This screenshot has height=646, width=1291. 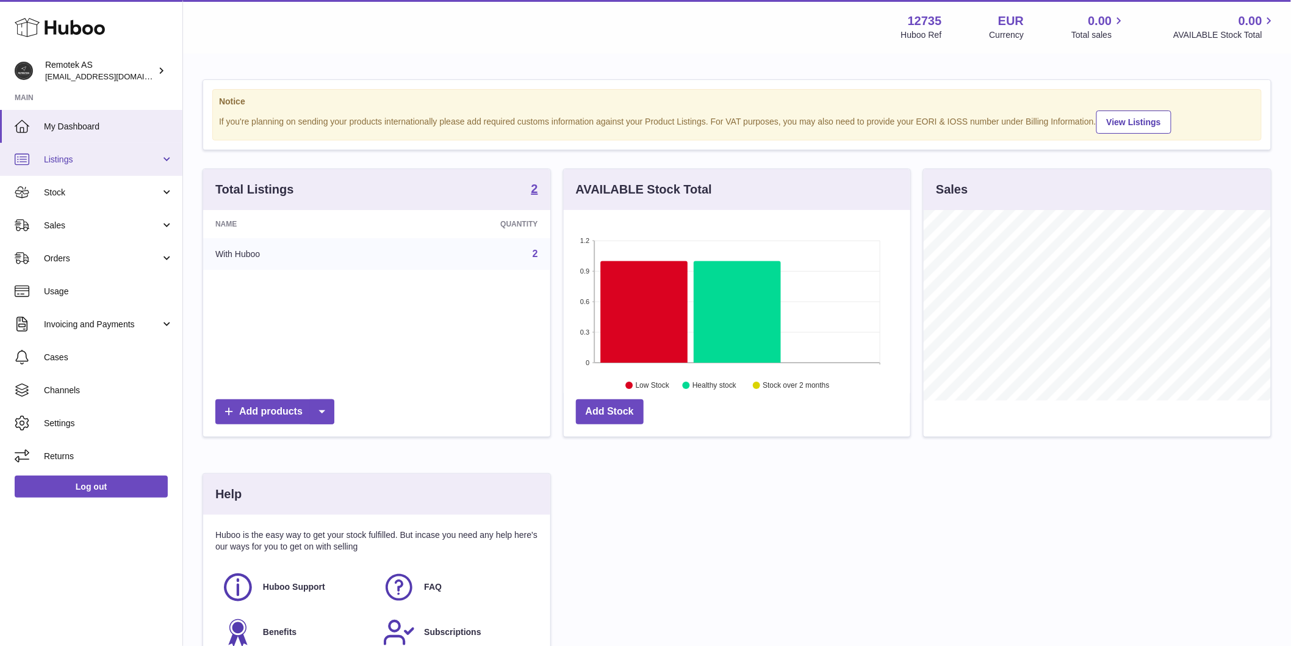 What do you see at coordinates (925, 21) in the screenshot?
I see `strong: 12735` at bounding box center [925, 21].